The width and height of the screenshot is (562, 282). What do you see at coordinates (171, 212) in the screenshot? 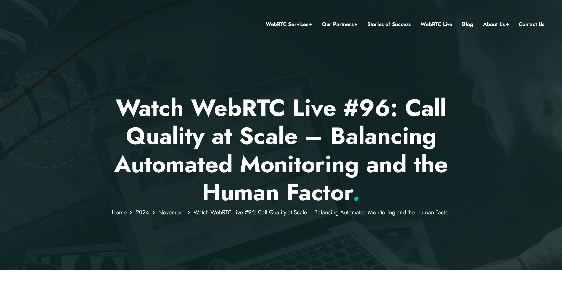
I see `a: November` at bounding box center [171, 212].